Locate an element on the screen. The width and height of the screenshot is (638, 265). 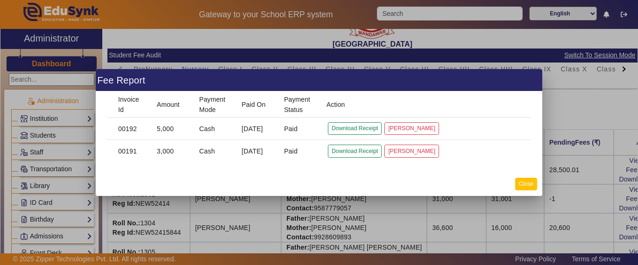
button: Close is located at coordinates (526, 184).